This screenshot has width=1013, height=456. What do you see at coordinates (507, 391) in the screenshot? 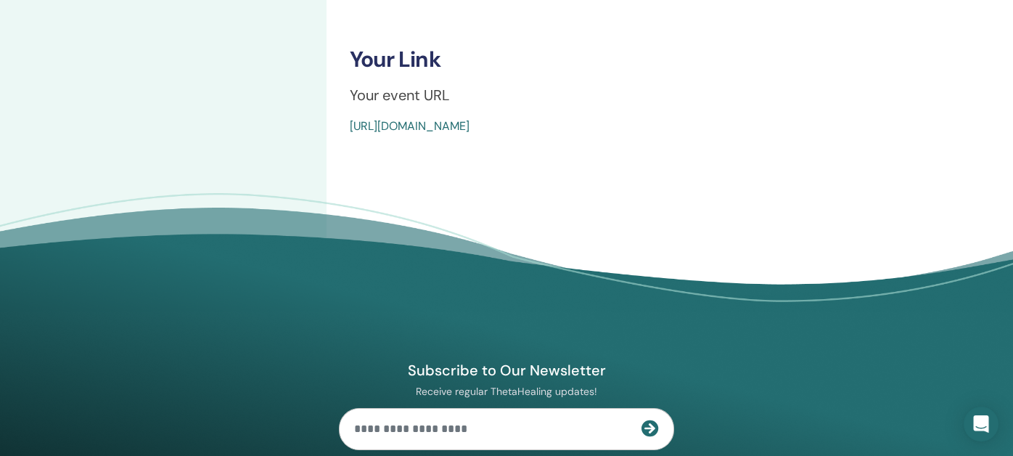
I see `p: Receive regular ThetaHealing updates!` at bounding box center [507, 391].